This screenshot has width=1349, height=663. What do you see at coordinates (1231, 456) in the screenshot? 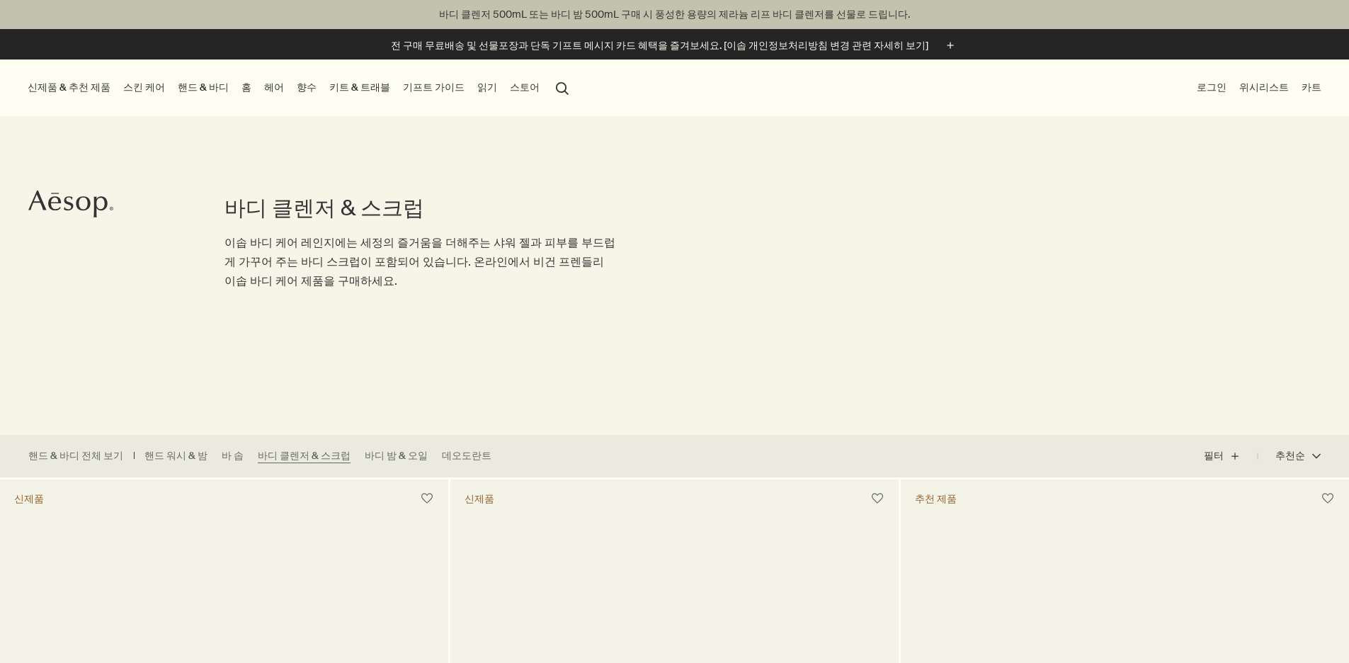
I see `button: 필터` at bounding box center [1231, 456].